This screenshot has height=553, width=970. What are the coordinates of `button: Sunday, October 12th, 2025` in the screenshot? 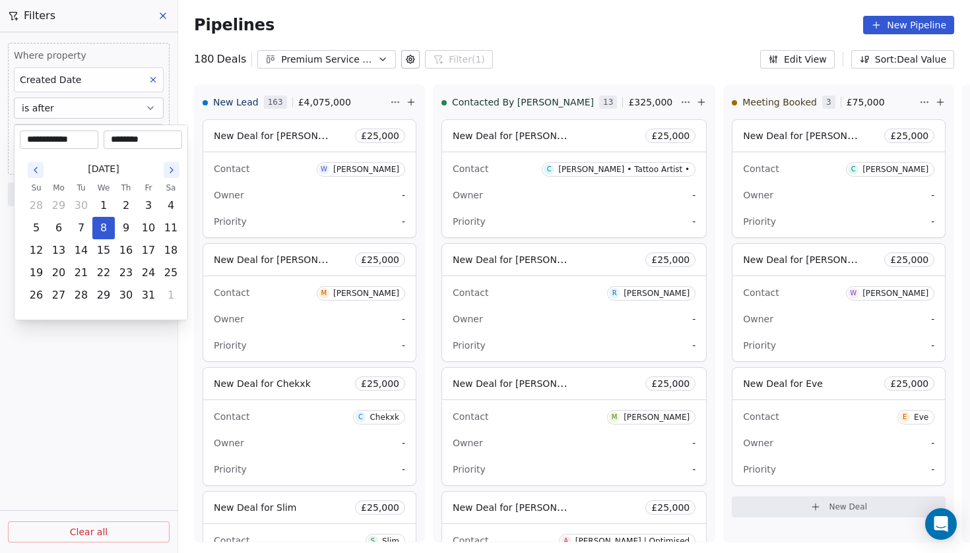 It's located at (36, 251).